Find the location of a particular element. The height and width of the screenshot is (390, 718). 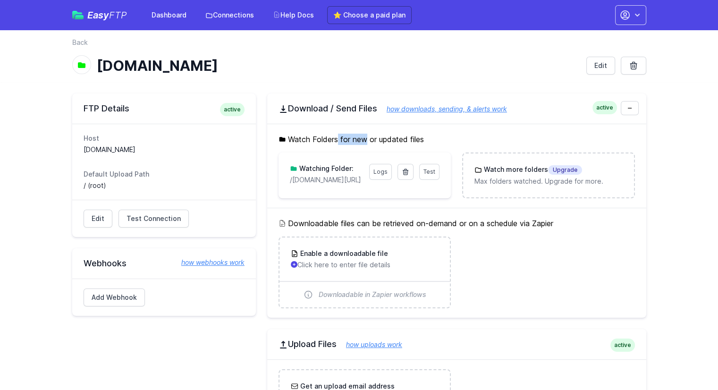

a: how downloads, sending, & alerts work is located at coordinates (442, 109).